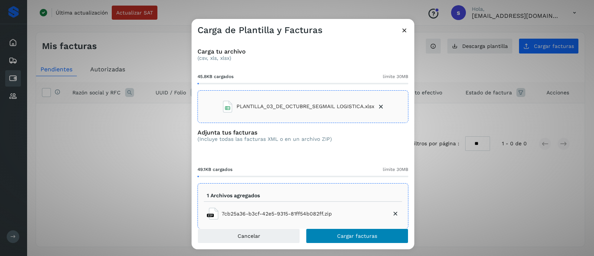 The width and height of the screenshot is (594, 256). I want to click on span: 7cb25a36-b3cf-42e5-9315-81ff54b082ff.zip, so click(277, 214).